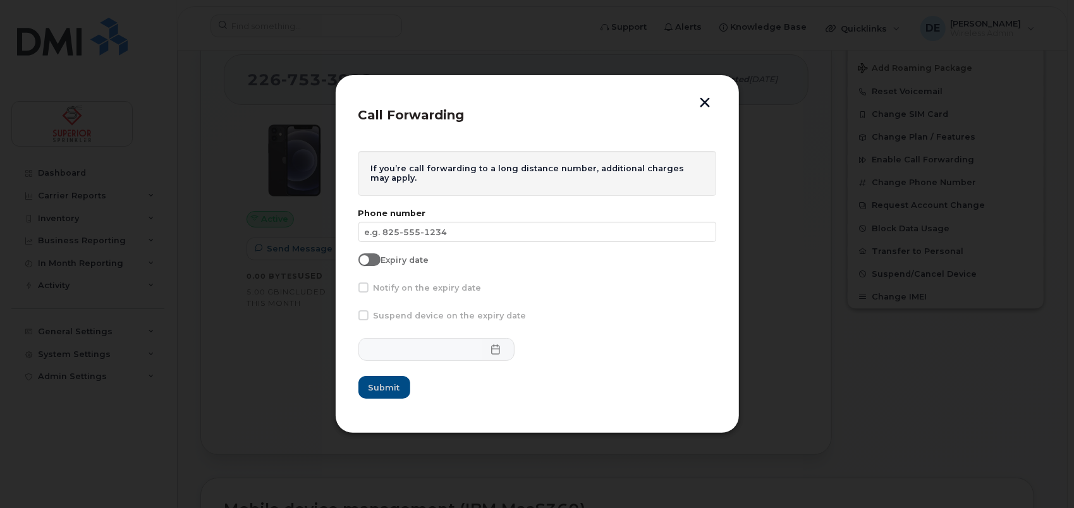 The height and width of the screenshot is (508, 1074). What do you see at coordinates (384, 387) in the screenshot?
I see `button: Submit` at bounding box center [384, 387].